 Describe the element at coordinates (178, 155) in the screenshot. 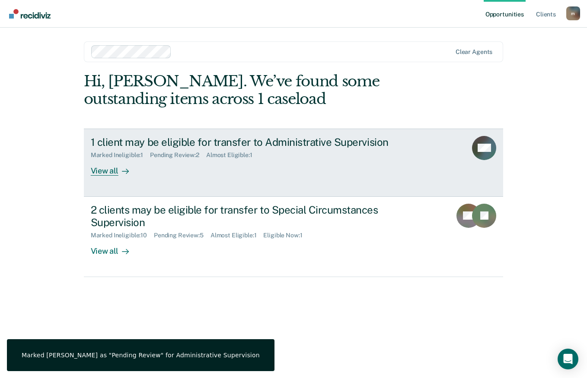

I see `div: Pending Review : 2` at that location.